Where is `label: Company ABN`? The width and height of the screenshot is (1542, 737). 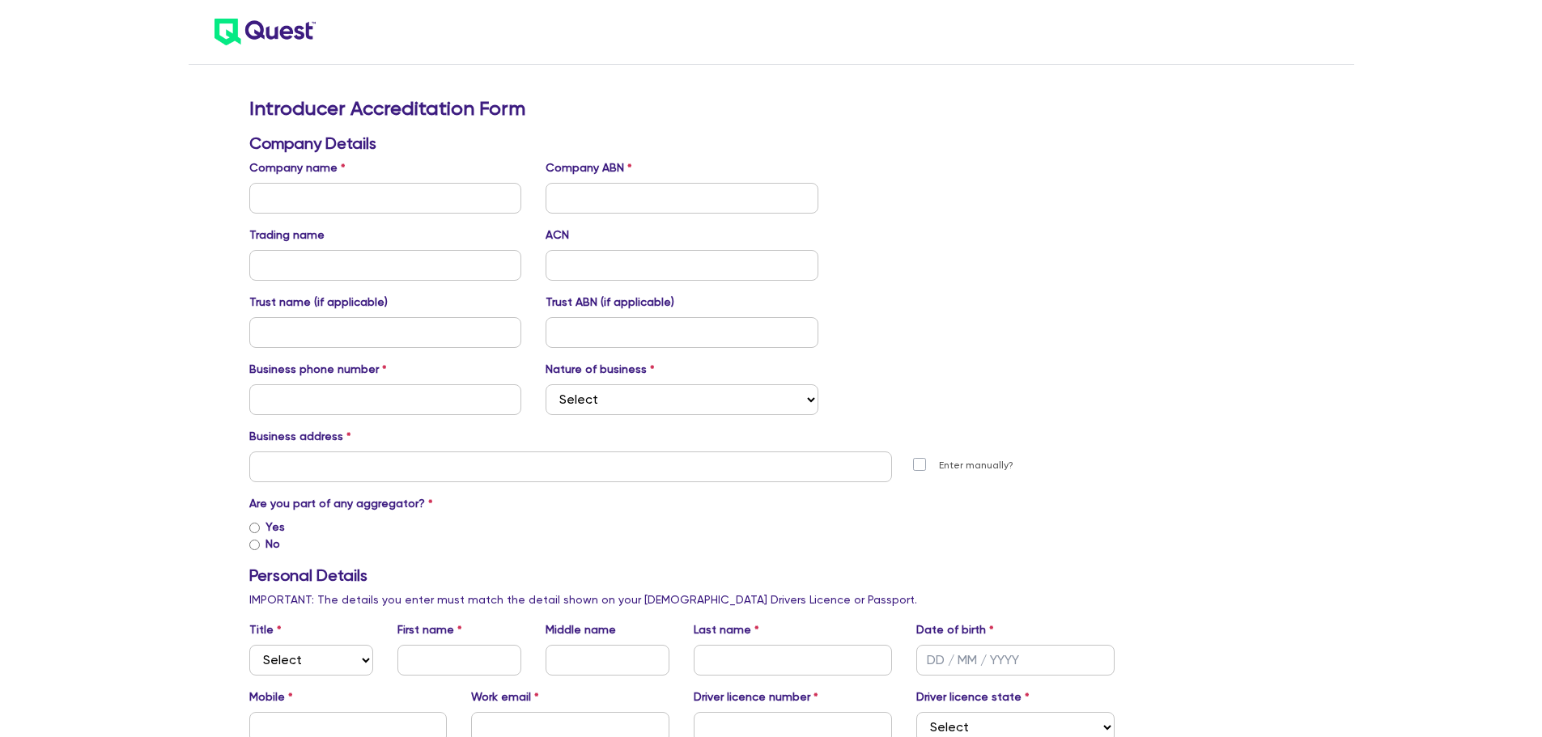
label: Company ABN is located at coordinates (588, 168).